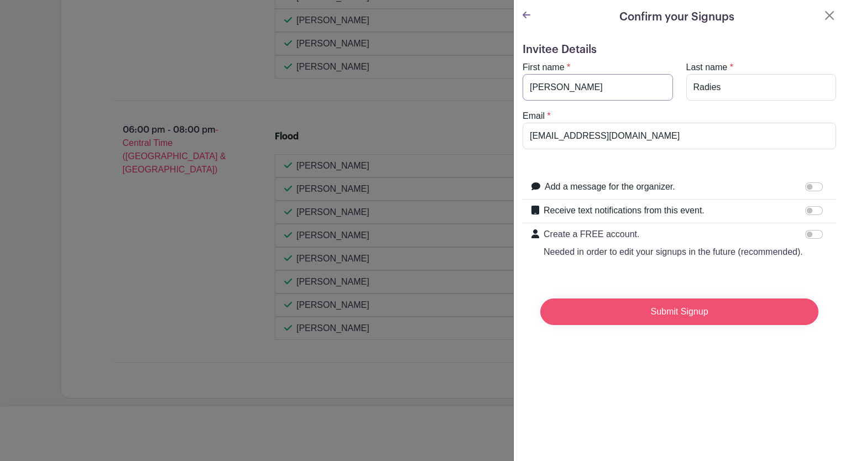  What do you see at coordinates (830, 15) in the screenshot?
I see `button: Close` at bounding box center [830, 15].